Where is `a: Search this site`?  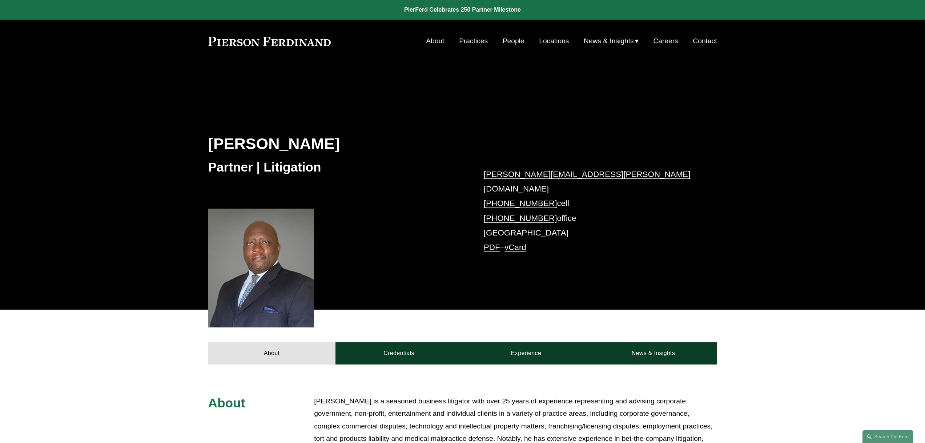
a: Search this site is located at coordinates (888, 437).